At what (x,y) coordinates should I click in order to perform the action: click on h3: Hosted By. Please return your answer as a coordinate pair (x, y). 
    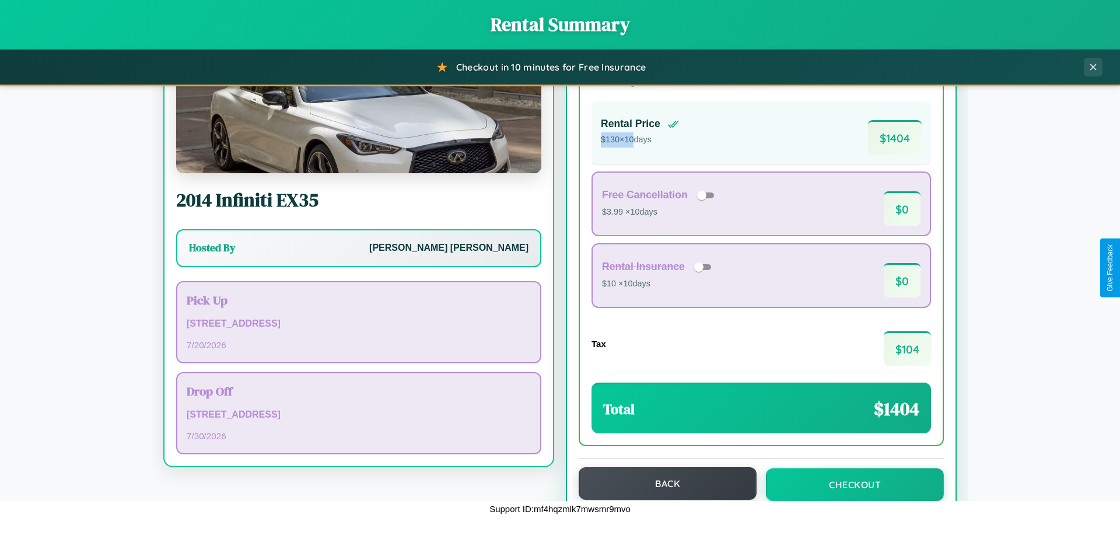
    Looking at the image, I should click on (212, 248).